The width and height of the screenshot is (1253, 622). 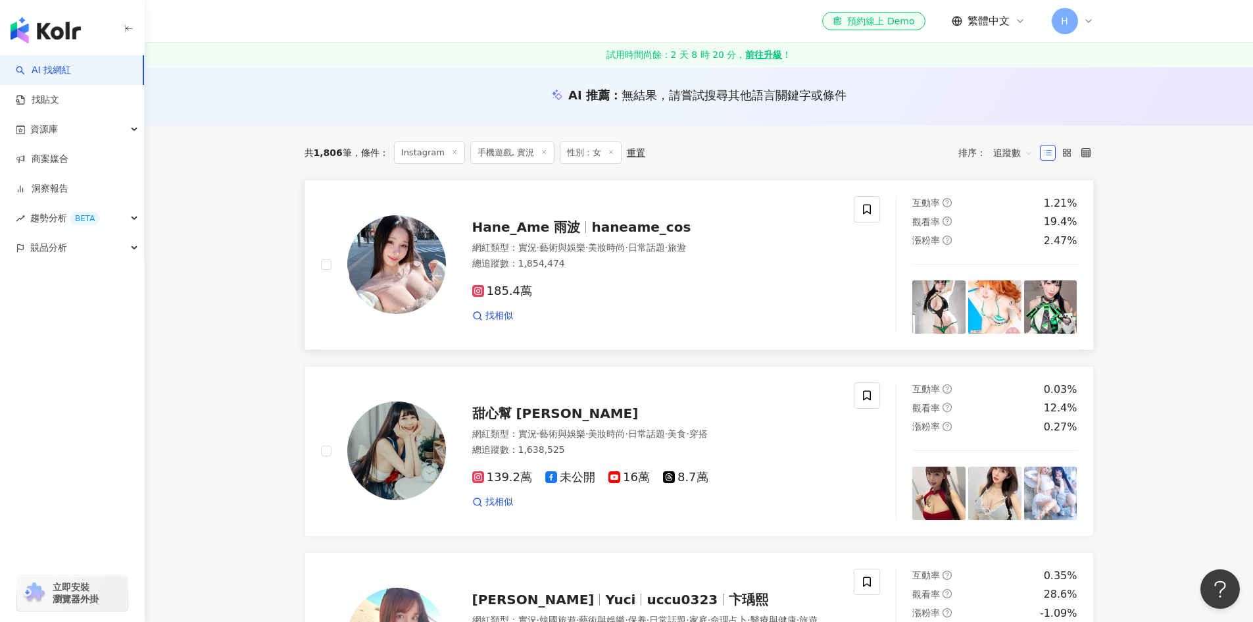 What do you see at coordinates (699, 264) in the screenshot?
I see `a: KOL AvatarHane_Ame 雨波haneame_cos網紅類型：實況·藝術與娛樂·美妝時尚·日常話題·旅遊總追蹤數：1,854,474185.4萬找相似互動率question-circ...` at bounding box center [699, 264].